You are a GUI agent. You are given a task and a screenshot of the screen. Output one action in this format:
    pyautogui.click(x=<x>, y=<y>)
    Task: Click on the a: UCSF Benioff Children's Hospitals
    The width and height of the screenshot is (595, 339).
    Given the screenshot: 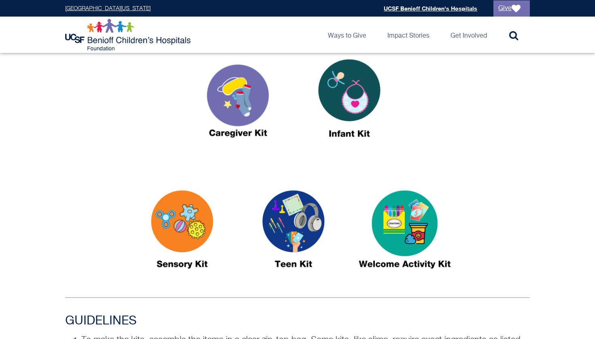 What is the action you would take?
    pyautogui.click(x=430, y=8)
    